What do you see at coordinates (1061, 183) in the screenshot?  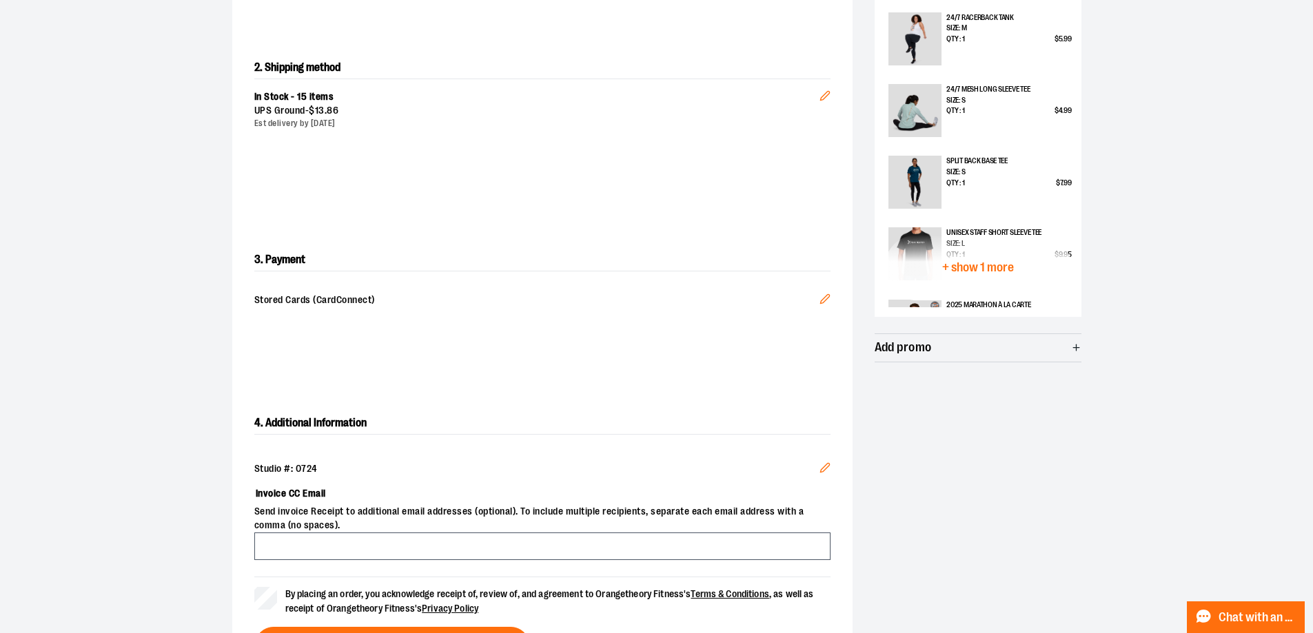 I see `span: 7` at bounding box center [1061, 183].